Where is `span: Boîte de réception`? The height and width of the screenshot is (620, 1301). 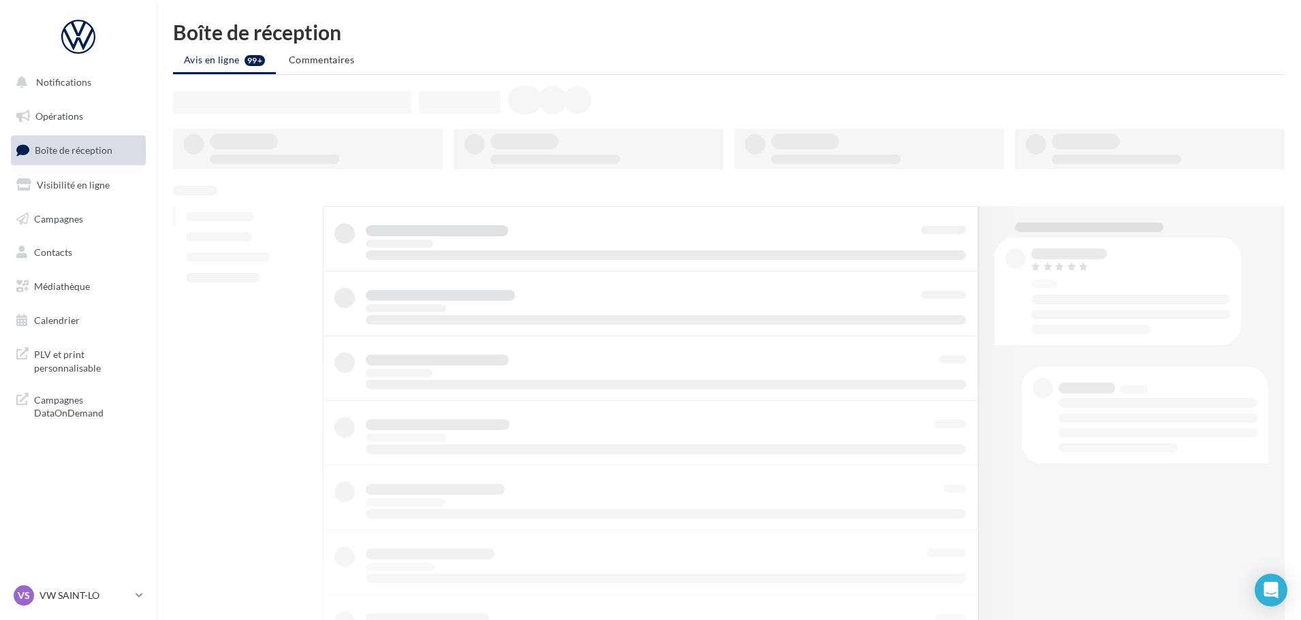
span: Boîte de réception is located at coordinates (74, 150).